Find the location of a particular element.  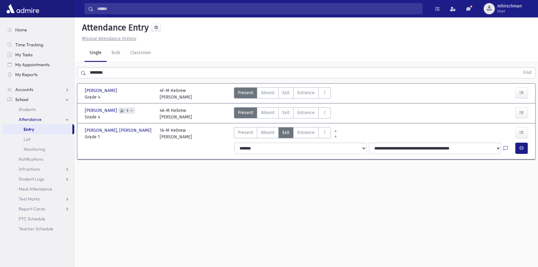

h5: Attendance Entry is located at coordinates (114, 28).